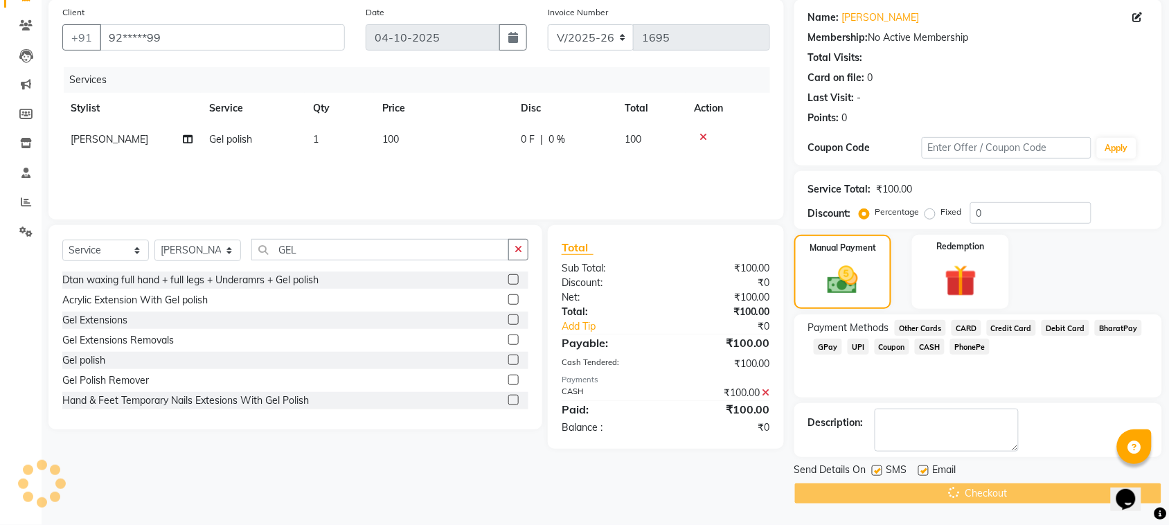 Image resolution: width=1169 pixels, height=525 pixels. Describe the element at coordinates (1007, 148) in the screenshot. I see `input: Enter Offer / Coupon Code` at that location.